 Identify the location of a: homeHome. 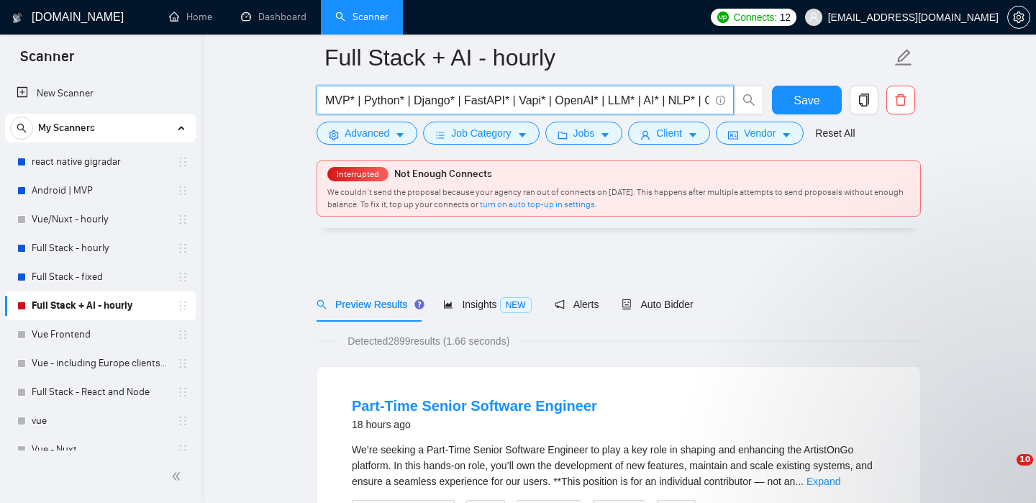
(191, 17).